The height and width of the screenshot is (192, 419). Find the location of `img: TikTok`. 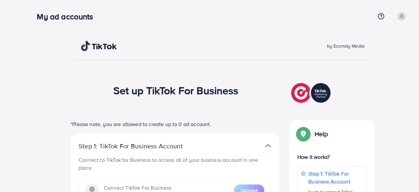

img: TikTok is located at coordinates (99, 46).